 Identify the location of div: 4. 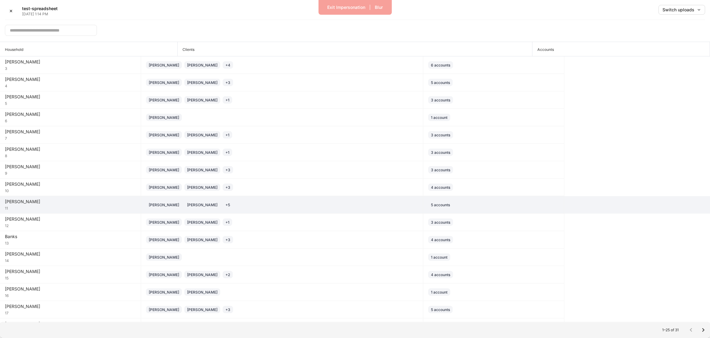
(70, 86).